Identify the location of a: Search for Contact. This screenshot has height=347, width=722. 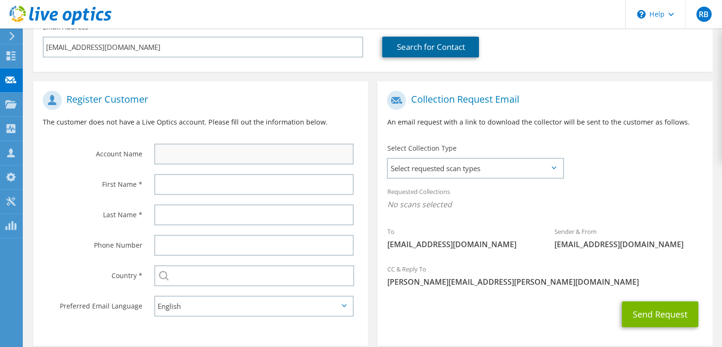
(431, 47).